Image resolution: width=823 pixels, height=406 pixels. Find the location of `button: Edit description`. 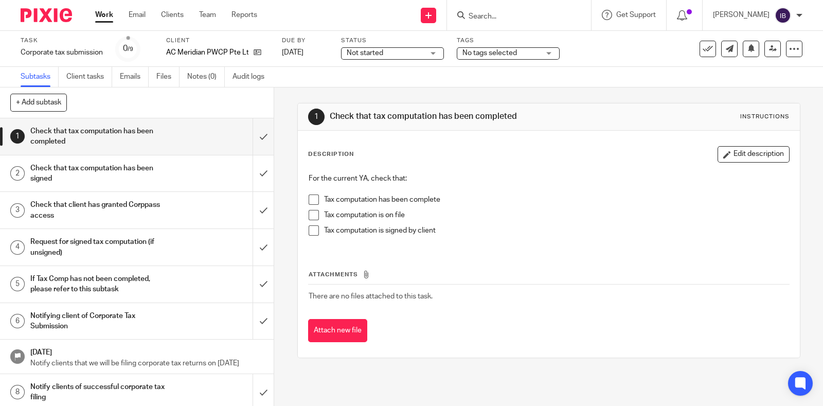

button: Edit description is located at coordinates (753, 154).